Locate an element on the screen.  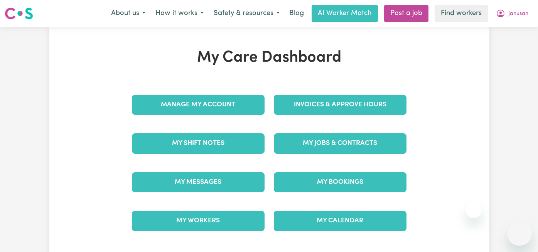
a: My Calendar is located at coordinates (340, 221).